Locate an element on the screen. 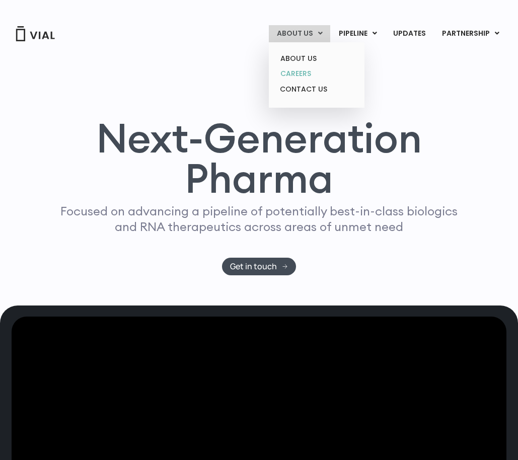 The image size is (518, 460). a: PIPELINEMenu Toggle is located at coordinates (357, 34).